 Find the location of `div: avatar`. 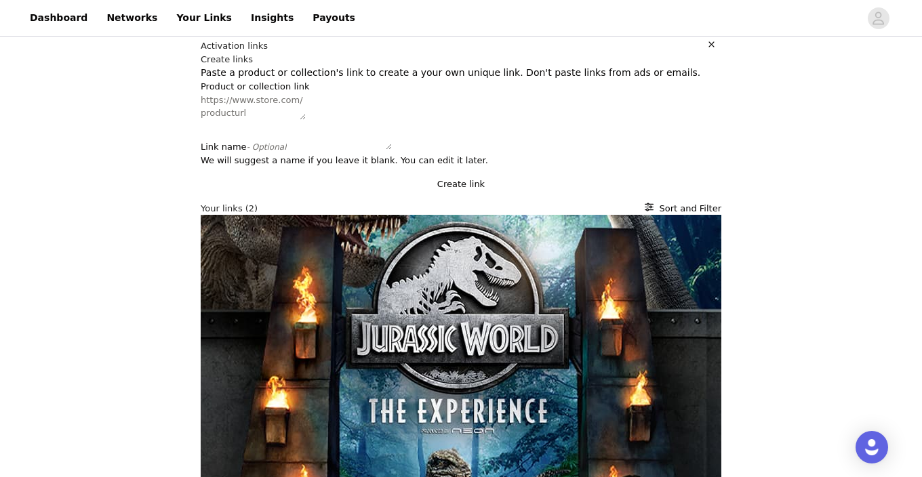

div: avatar is located at coordinates (878, 18).